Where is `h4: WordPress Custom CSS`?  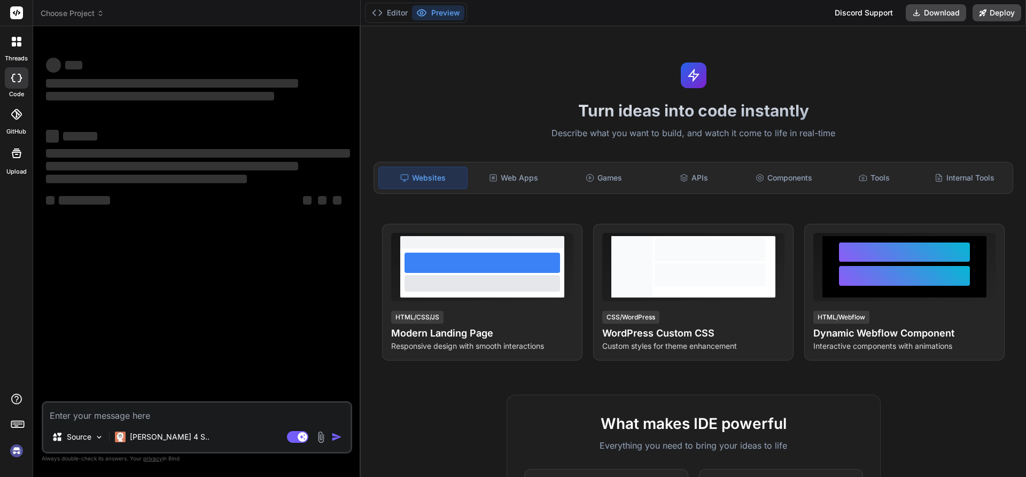 h4: WordPress Custom CSS is located at coordinates (693, 333).